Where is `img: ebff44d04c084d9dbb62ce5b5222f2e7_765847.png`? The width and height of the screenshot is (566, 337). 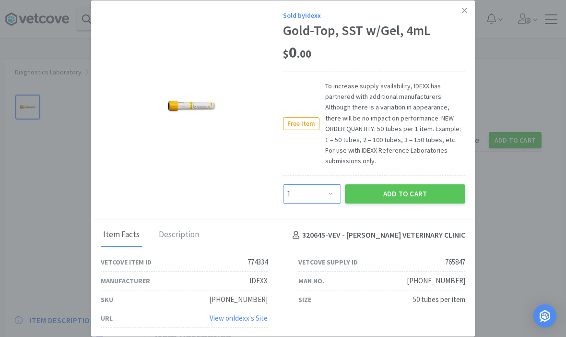
img: ebff44d04c084d9dbb62ce5b5222f2e7_765847.png is located at coordinates (192, 106).